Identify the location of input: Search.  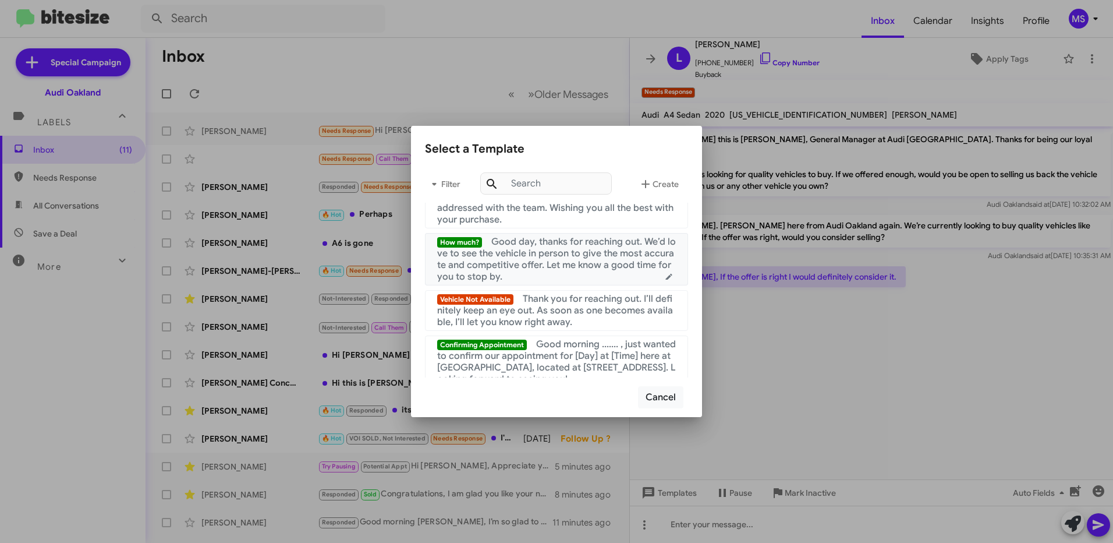
(546, 183).